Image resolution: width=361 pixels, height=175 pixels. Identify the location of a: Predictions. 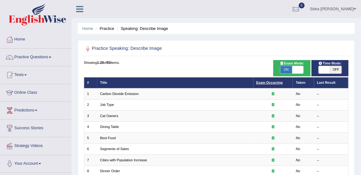
(36, 109).